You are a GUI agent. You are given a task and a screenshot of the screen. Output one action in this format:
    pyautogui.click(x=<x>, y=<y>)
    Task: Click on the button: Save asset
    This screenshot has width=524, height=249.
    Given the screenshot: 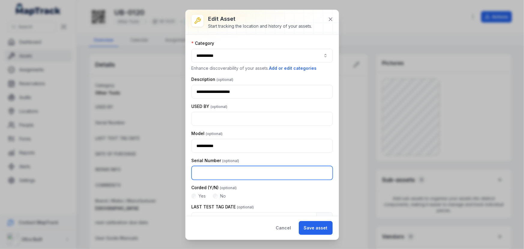 What is the action you would take?
    pyautogui.click(x=316, y=228)
    